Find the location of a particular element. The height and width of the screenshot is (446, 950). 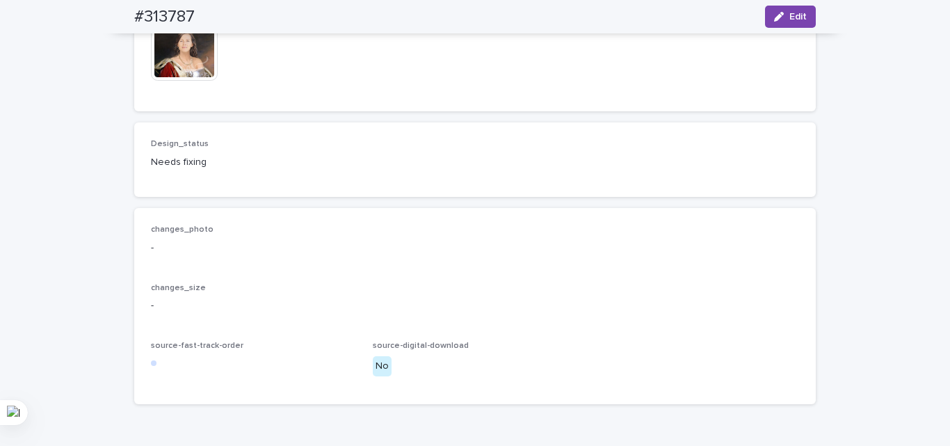

span: source-fast-track-order is located at coordinates (197, 346).